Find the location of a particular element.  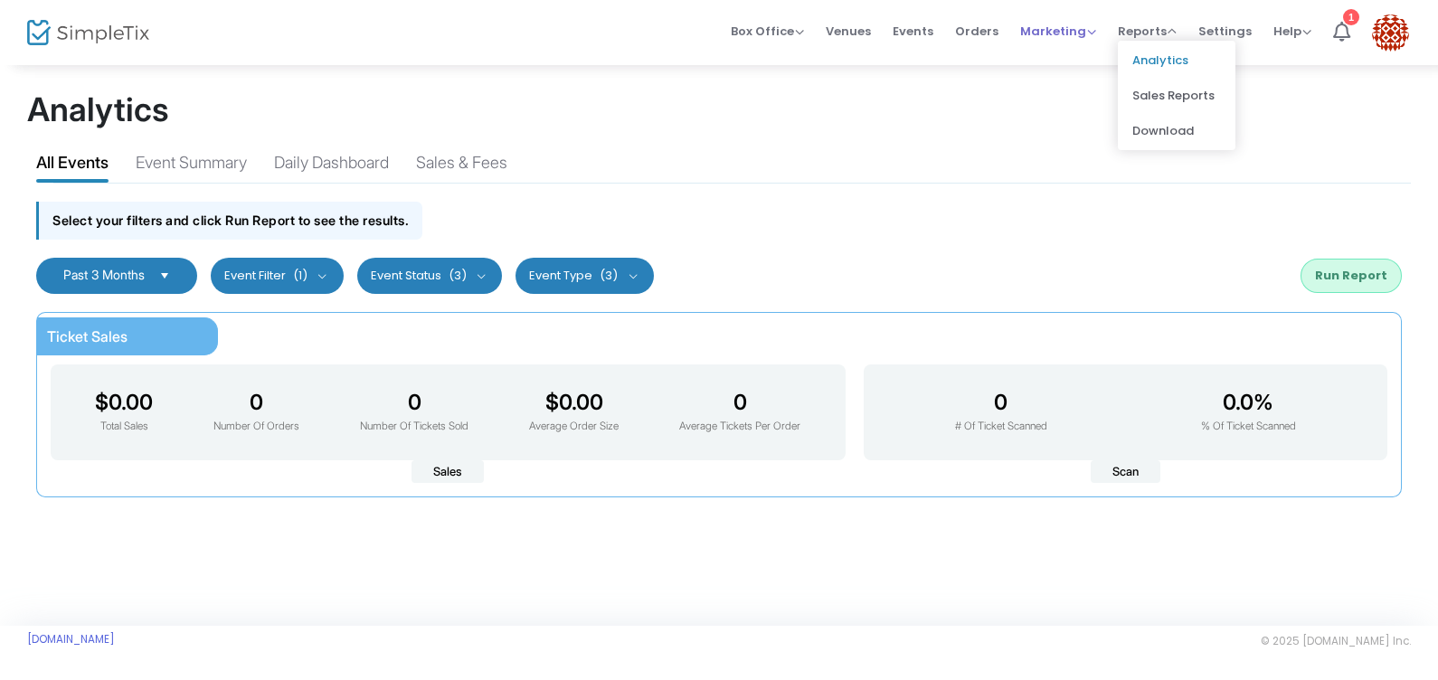

h3: 0.0% is located at coordinates (1248, 403).